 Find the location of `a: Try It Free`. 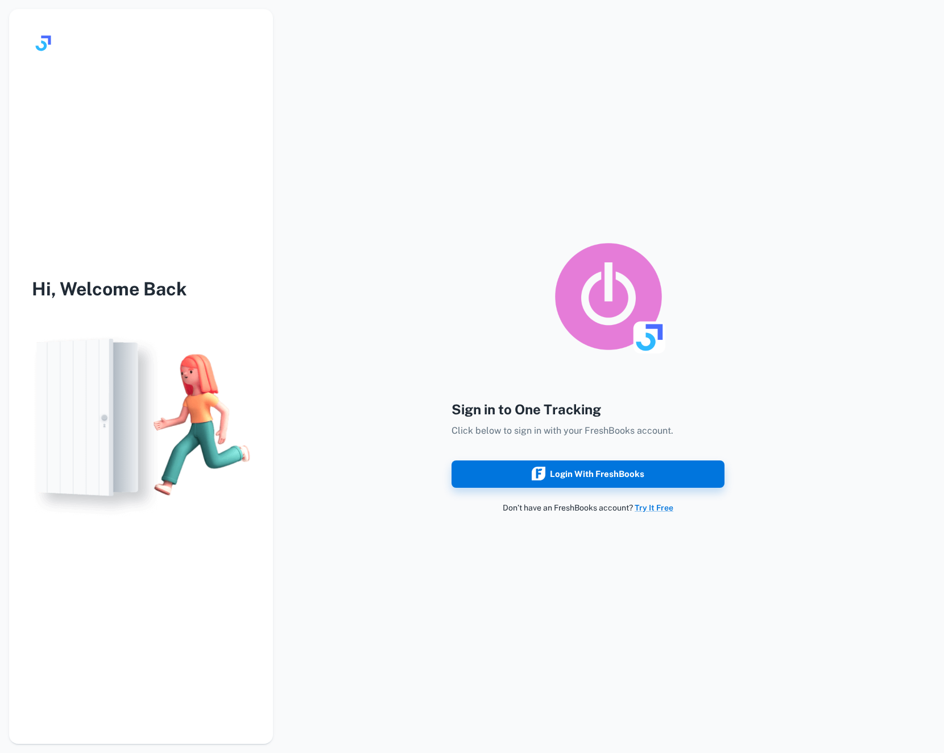

a: Try It Free is located at coordinates (654, 507).